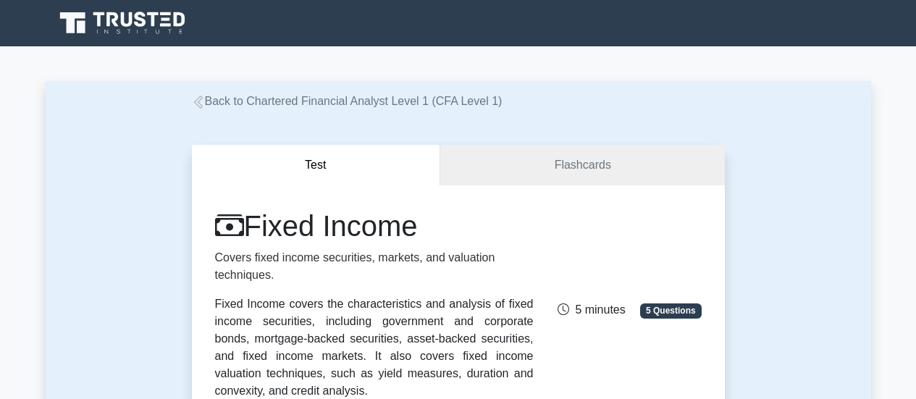 This screenshot has width=916, height=399. I want to click on a: Back to Chartered Financial Analyst Level 1 (CFA Level 1), so click(347, 101).